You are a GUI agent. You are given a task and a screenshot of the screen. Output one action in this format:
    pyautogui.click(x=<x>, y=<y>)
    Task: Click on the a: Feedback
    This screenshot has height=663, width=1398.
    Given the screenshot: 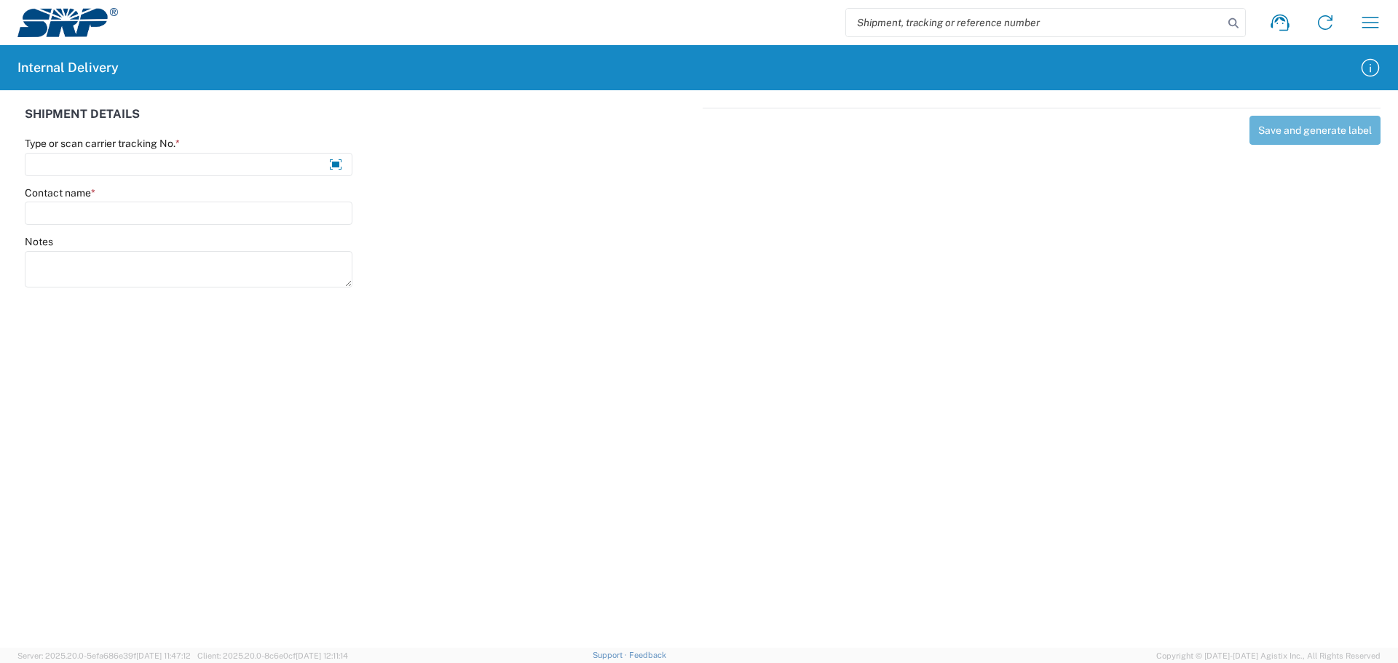 What is the action you would take?
    pyautogui.click(x=647, y=655)
    